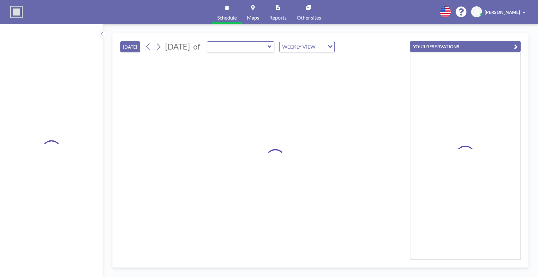 This screenshot has height=277, width=538. What do you see at coordinates (197, 46) in the screenshot?
I see `span: of` at bounding box center [197, 46].